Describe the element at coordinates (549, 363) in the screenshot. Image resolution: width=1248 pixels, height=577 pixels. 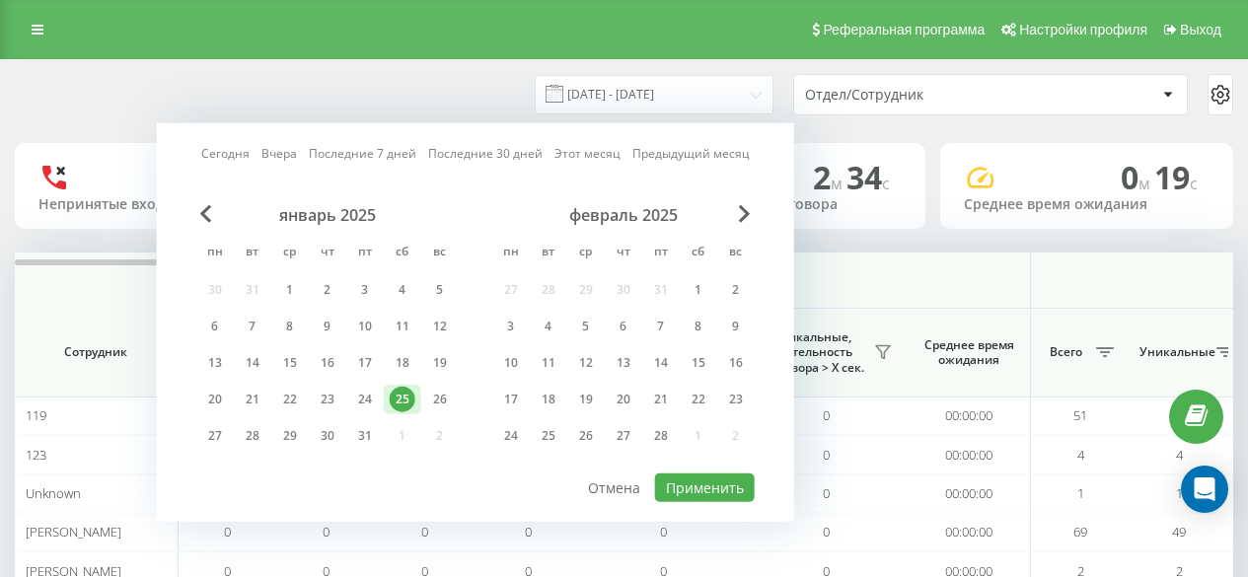
I see `div: 11` at that location.